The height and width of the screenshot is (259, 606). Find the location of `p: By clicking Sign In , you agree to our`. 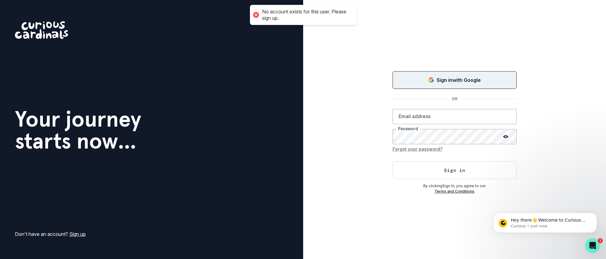

p: By clicking Sign In , you agree to our is located at coordinates (455, 186).